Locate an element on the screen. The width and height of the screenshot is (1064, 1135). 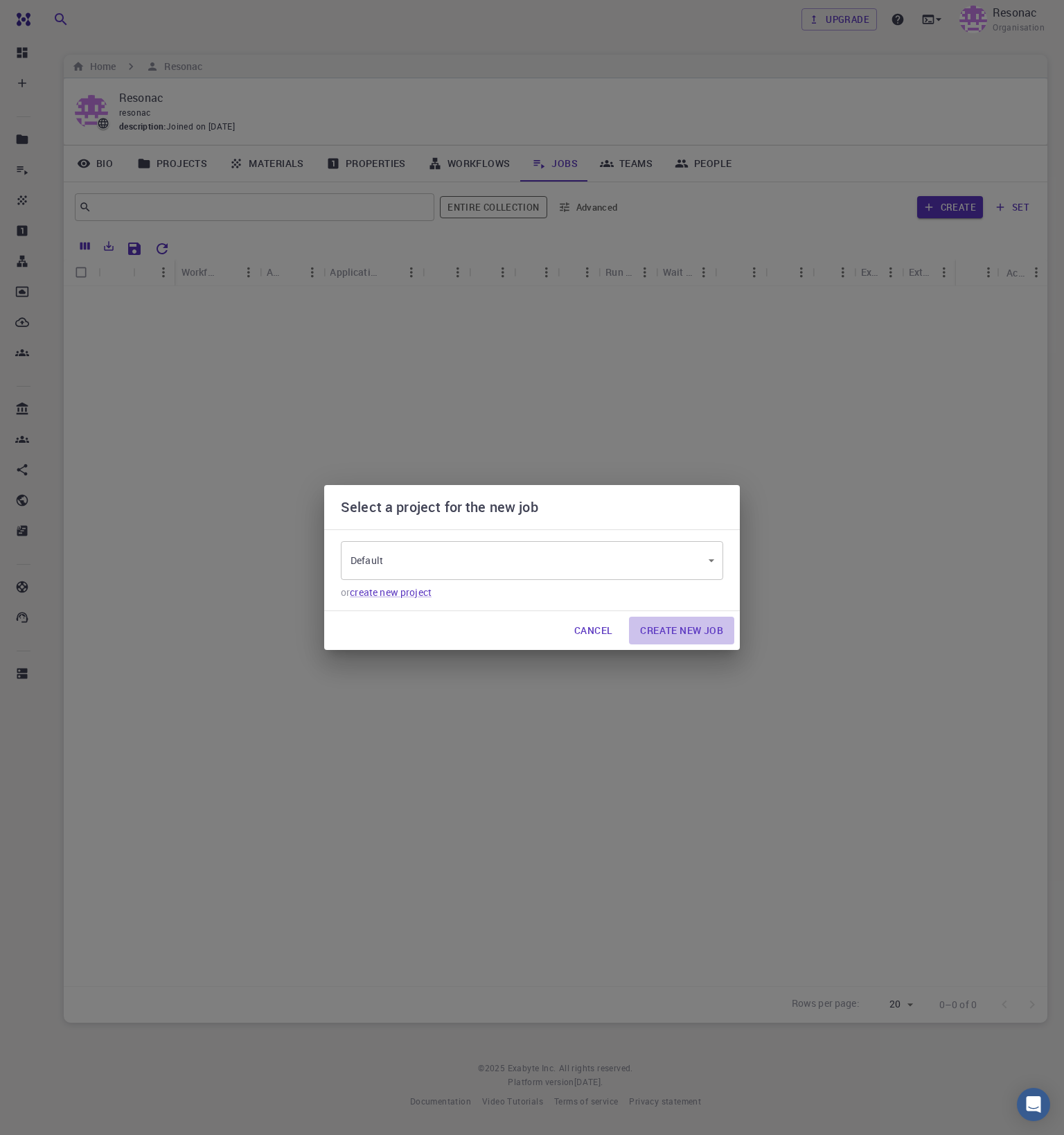
button: Create New Job is located at coordinates (681, 631).